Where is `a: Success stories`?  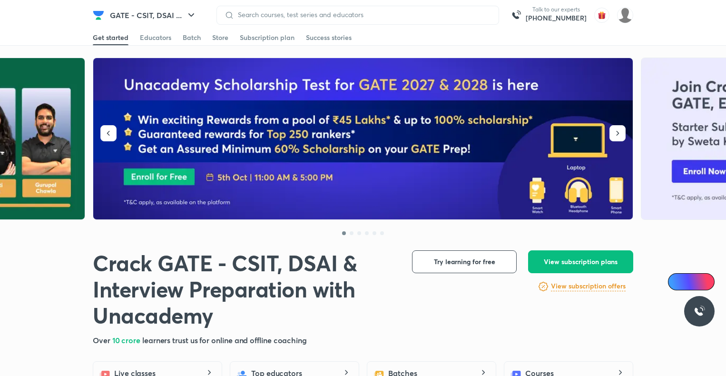 a: Success stories is located at coordinates (329, 38).